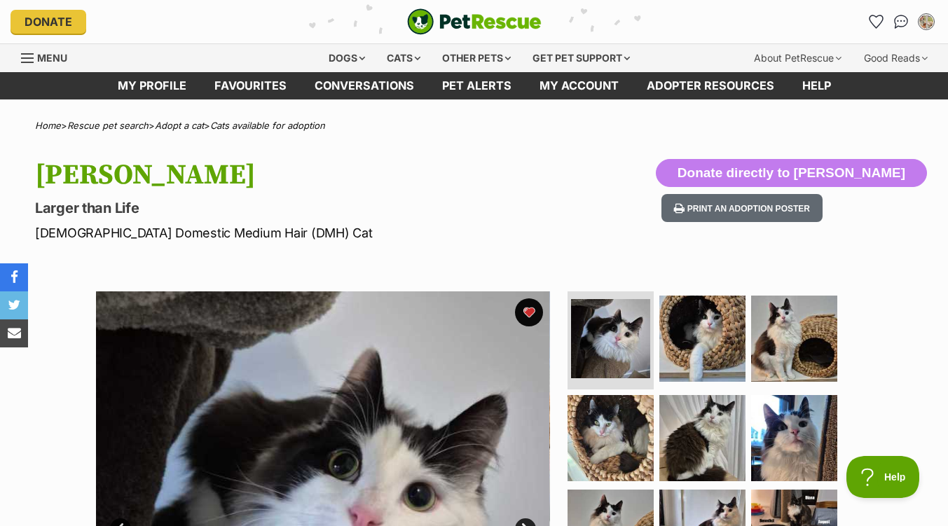 Image resolution: width=948 pixels, height=526 pixels. Describe the element at coordinates (268, 125) in the screenshot. I see `a: Cats available for adoption` at that location.